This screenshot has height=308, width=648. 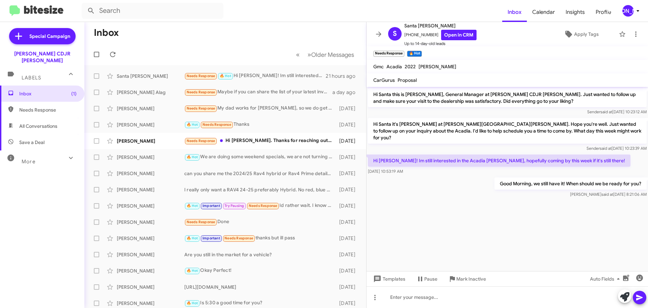 I want to click on span: CarGurus, so click(x=384, y=80).